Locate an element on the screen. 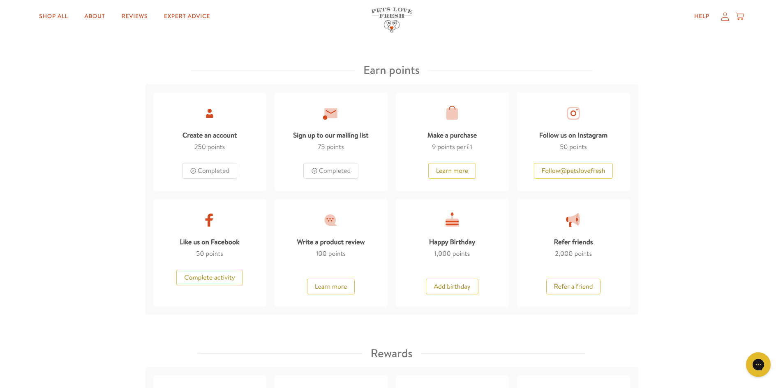  span: 2,000 is located at coordinates (564, 254).